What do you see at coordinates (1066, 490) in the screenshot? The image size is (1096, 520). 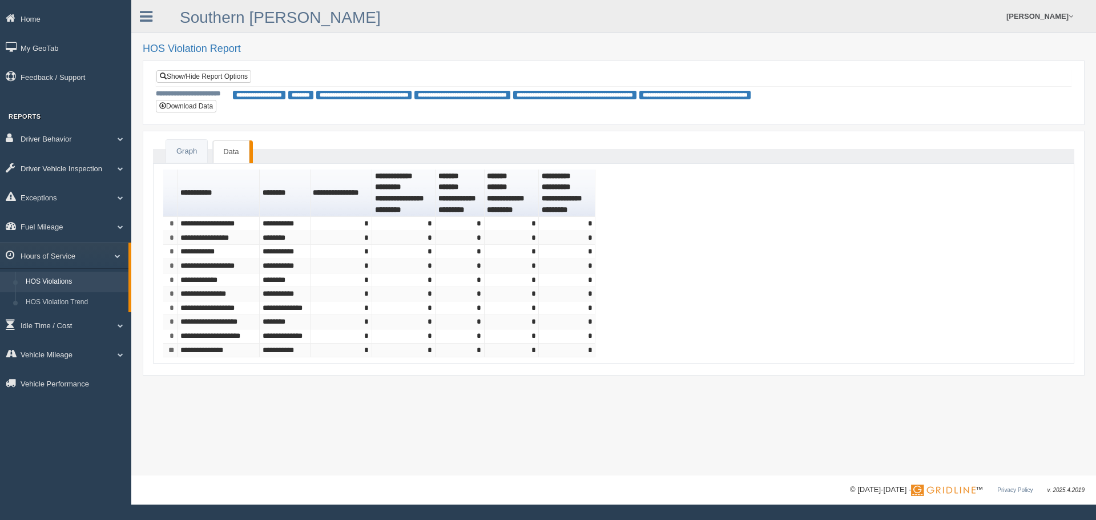 I see `span: v. 2025.4.2019` at bounding box center [1066, 490].